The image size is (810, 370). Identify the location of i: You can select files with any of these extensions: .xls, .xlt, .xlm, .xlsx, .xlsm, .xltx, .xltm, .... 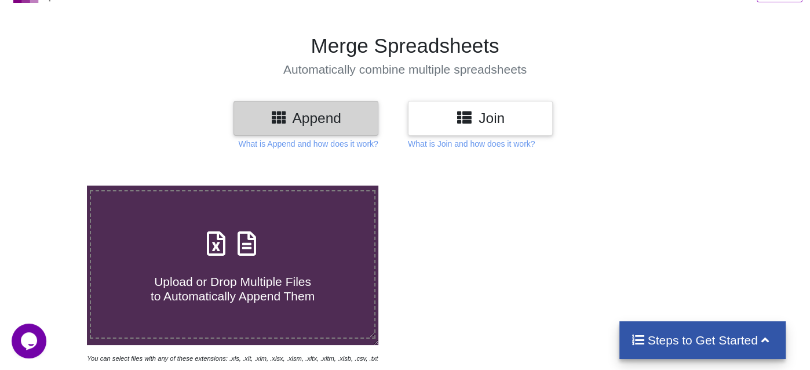
(232, 358).